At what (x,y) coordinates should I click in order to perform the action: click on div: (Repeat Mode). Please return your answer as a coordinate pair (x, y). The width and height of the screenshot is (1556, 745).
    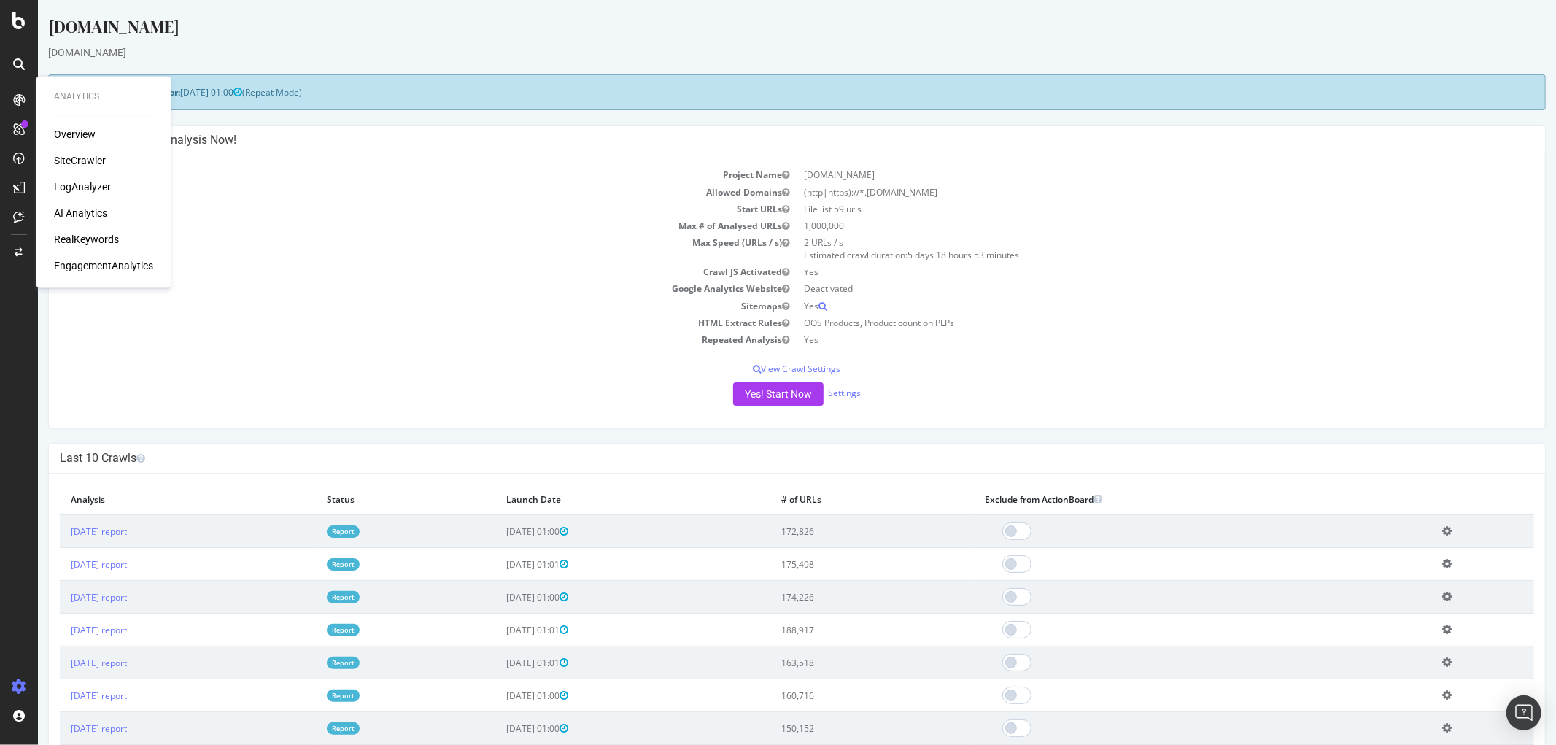
    Looking at the image, I should click on (759, 92).